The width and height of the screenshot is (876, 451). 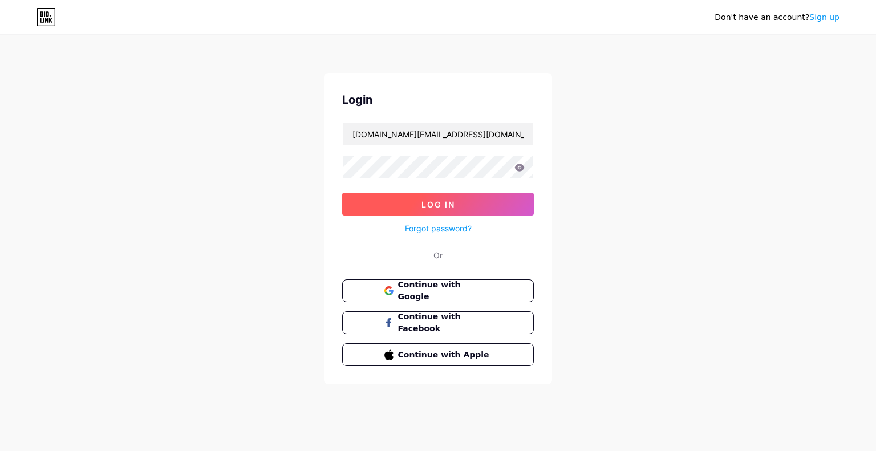 What do you see at coordinates (445, 355) in the screenshot?
I see `span: Continue with Apple` at bounding box center [445, 355].